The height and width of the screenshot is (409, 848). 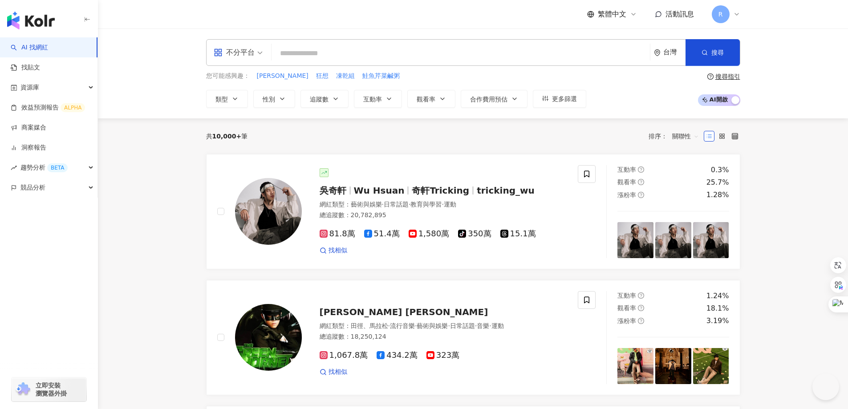 What do you see at coordinates (227, 136) in the screenshot?
I see `span: 10,000+` at bounding box center [227, 136].